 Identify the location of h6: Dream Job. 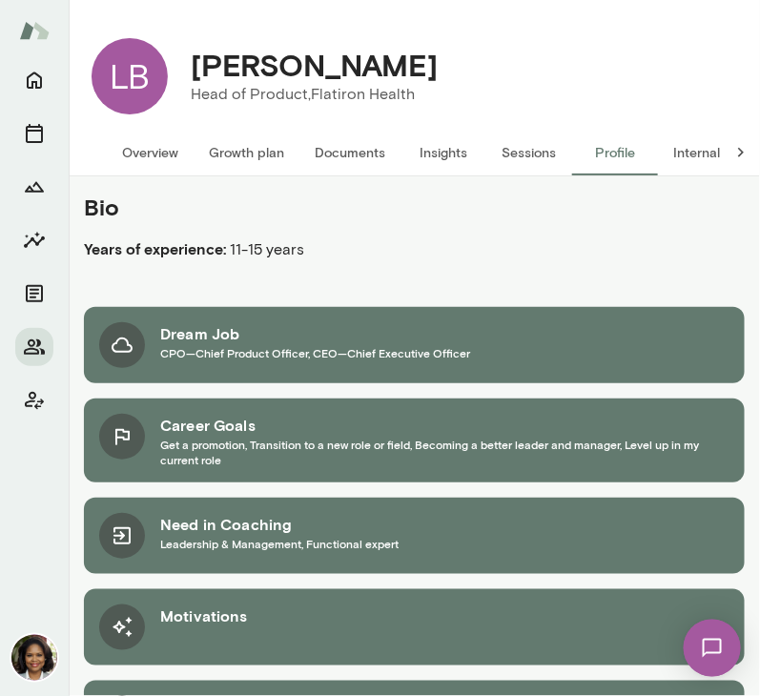
(315, 334).